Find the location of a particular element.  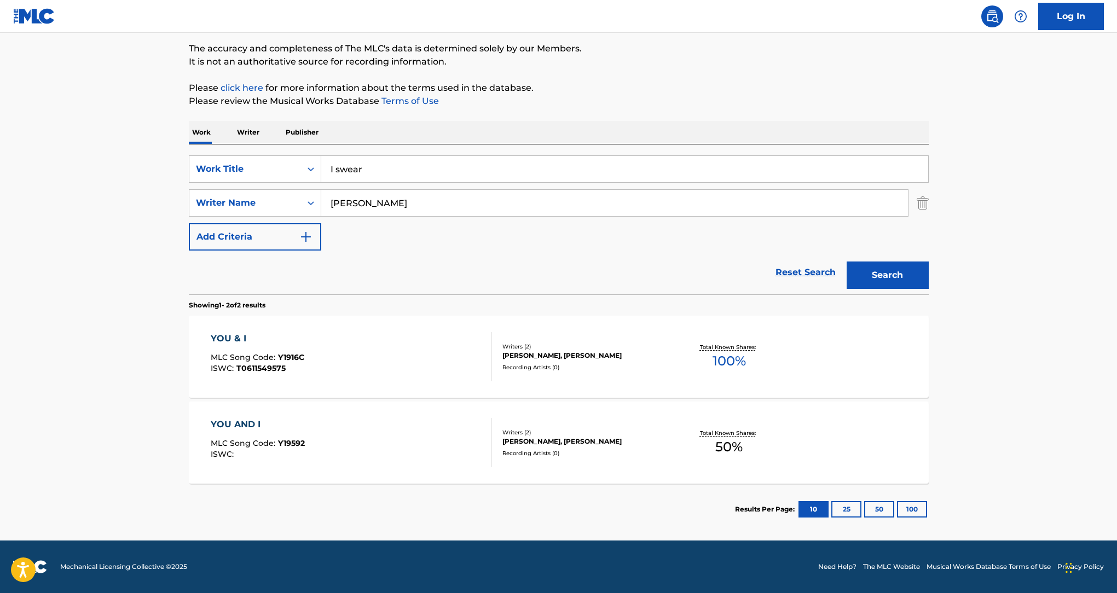

div: YOU & I is located at coordinates (257, 339).